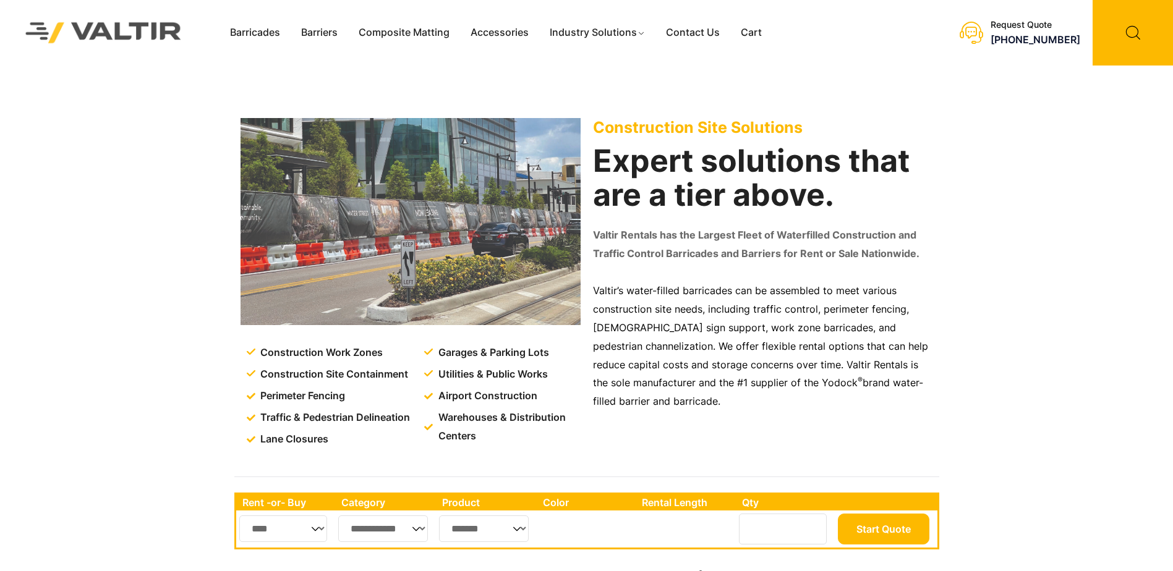 The image size is (1173, 571). I want to click on h2: Expert solutions that are a tier above., so click(763, 178).